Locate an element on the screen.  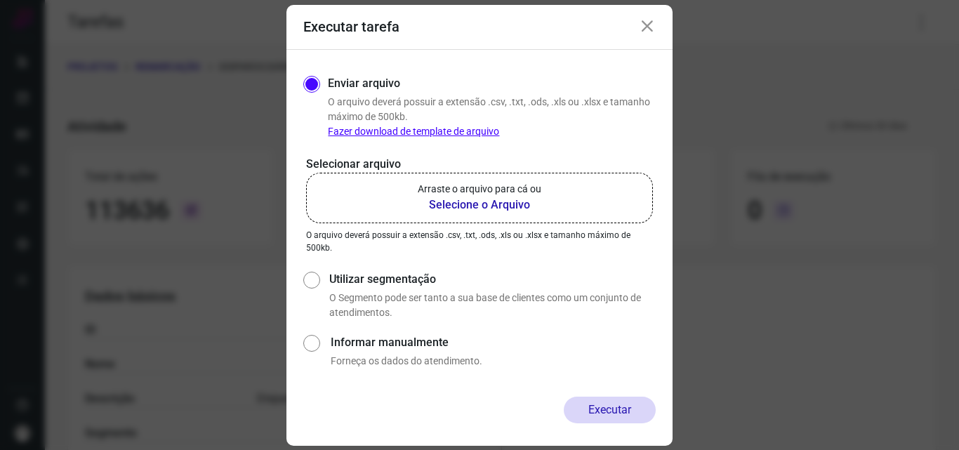
p: O Segmento pode ser tanto a sua base de clientes como um conjunto de atendimentos. is located at coordinates (492, 305).